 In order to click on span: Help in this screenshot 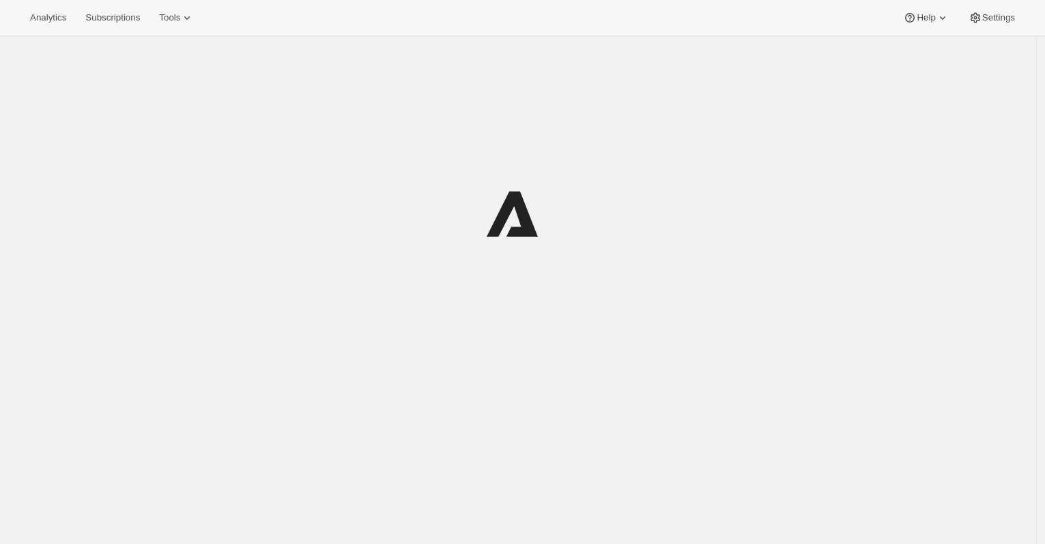, I will do `click(925, 18)`.